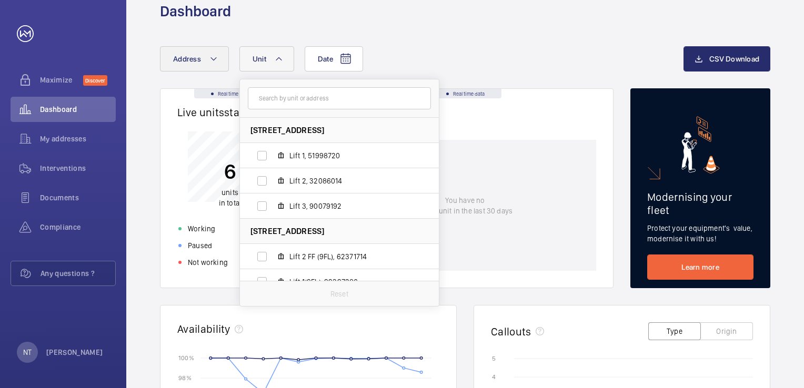 The height and width of the screenshot is (388, 804). What do you see at coordinates (230, 171) in the screenshot?
I see `p: 6` at bounding box center [230, 171].